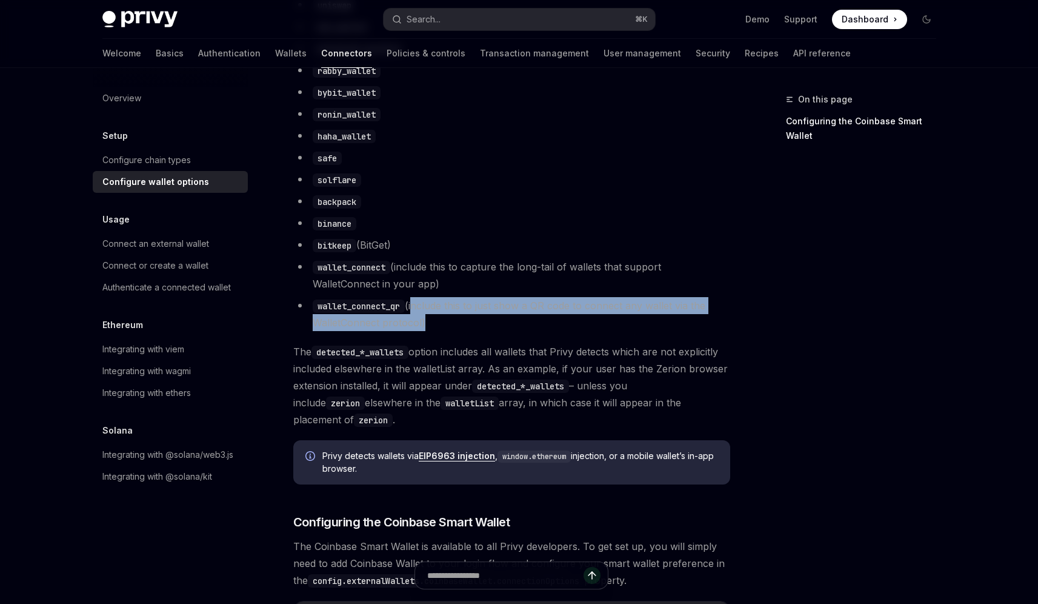  I want to click on div: Integrating with wagmi, so click(147, 371).